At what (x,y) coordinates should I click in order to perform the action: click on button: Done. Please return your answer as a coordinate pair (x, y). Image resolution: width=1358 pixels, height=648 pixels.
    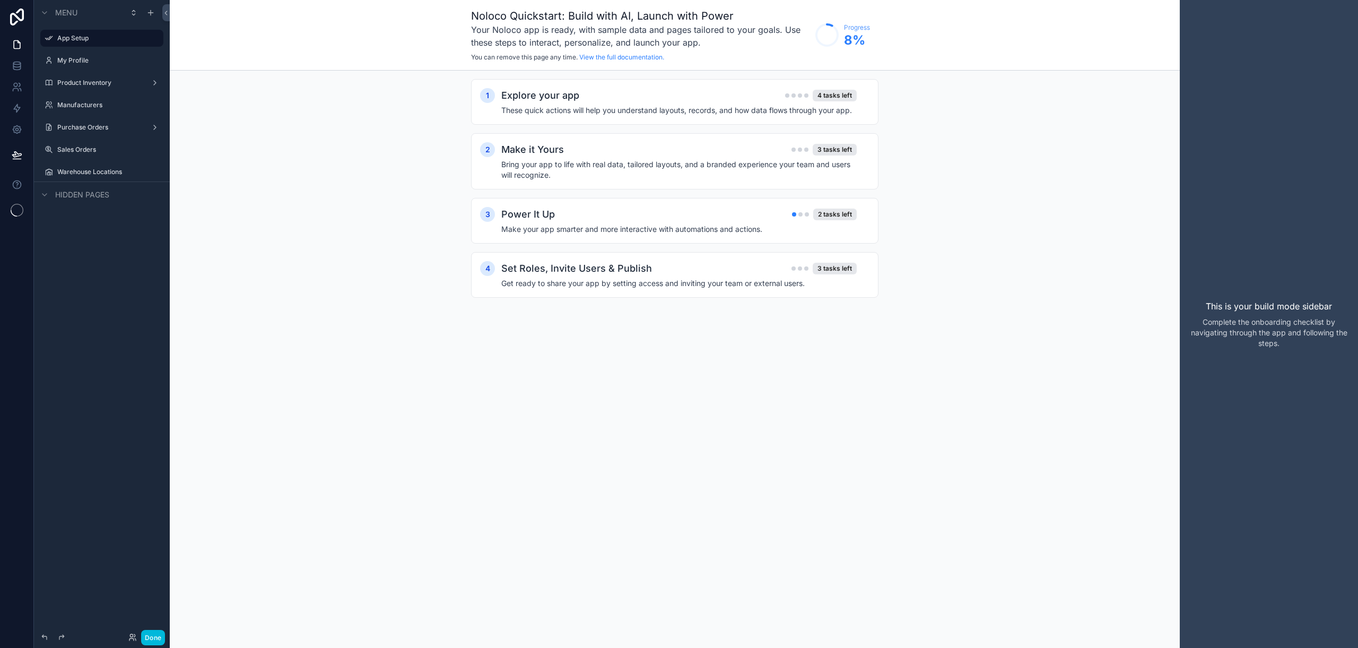
    Looking at the image, I should click on (153, 637).